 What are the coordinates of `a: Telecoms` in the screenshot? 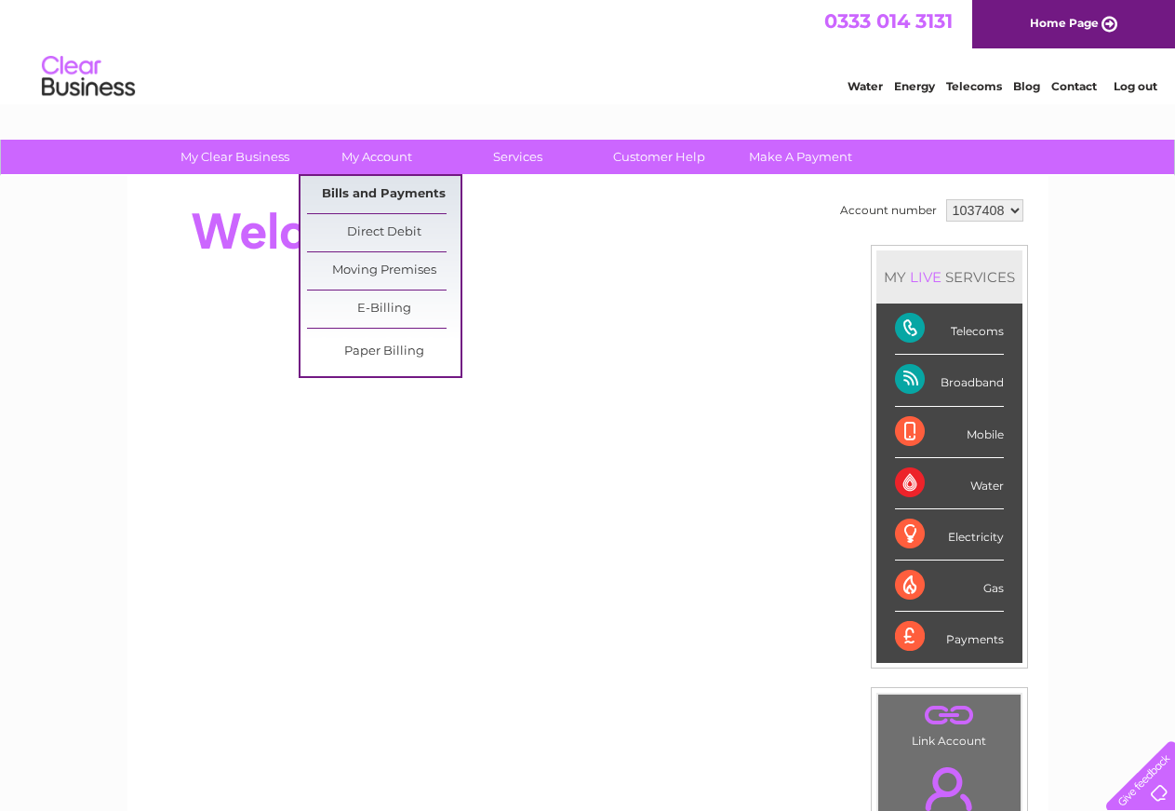 It's located at (974, 86).